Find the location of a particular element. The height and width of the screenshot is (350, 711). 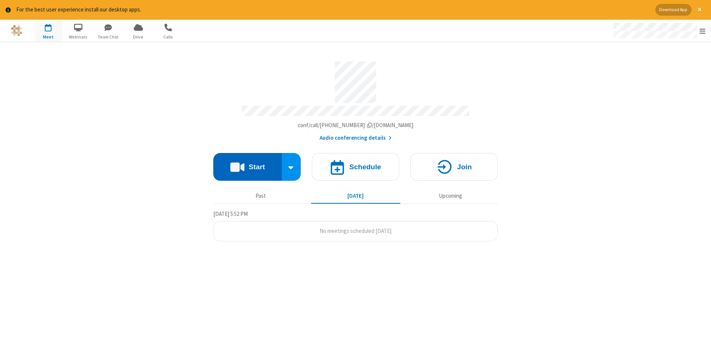

span: Team Chat is located at coordinates (108, 37).